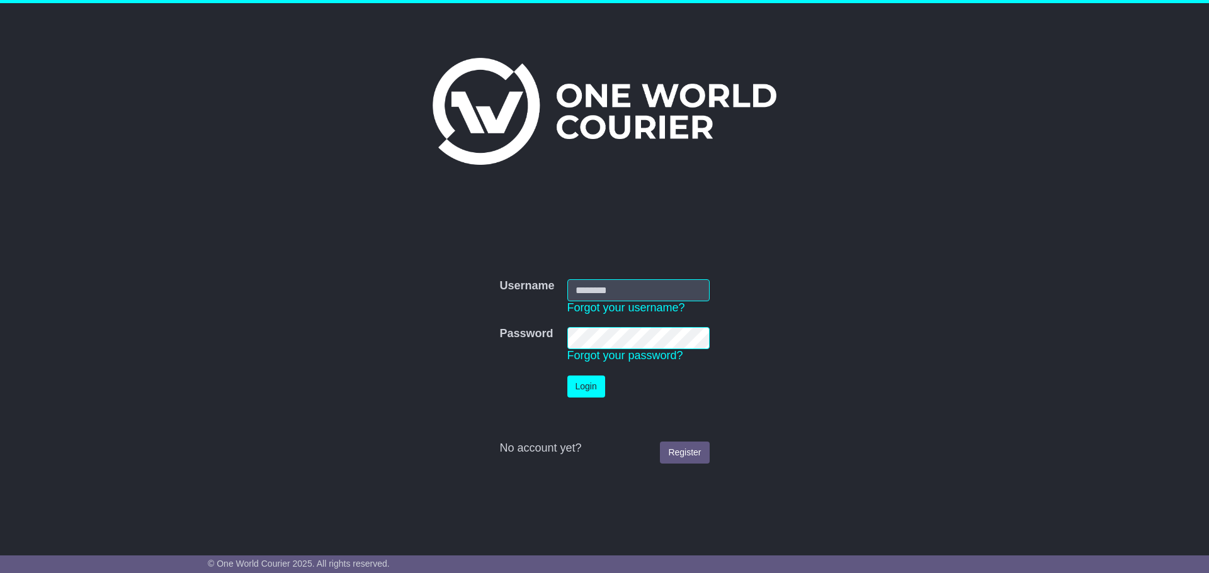 This screenshot has height=573, width=1209. Describe the element at coordinates (526, 286) in the screenshot. I see `label: Username` at that location.